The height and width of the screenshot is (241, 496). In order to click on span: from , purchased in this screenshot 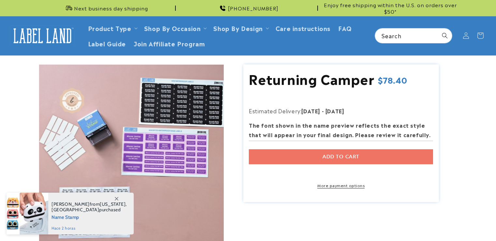, I will do `click(89, 207)`.